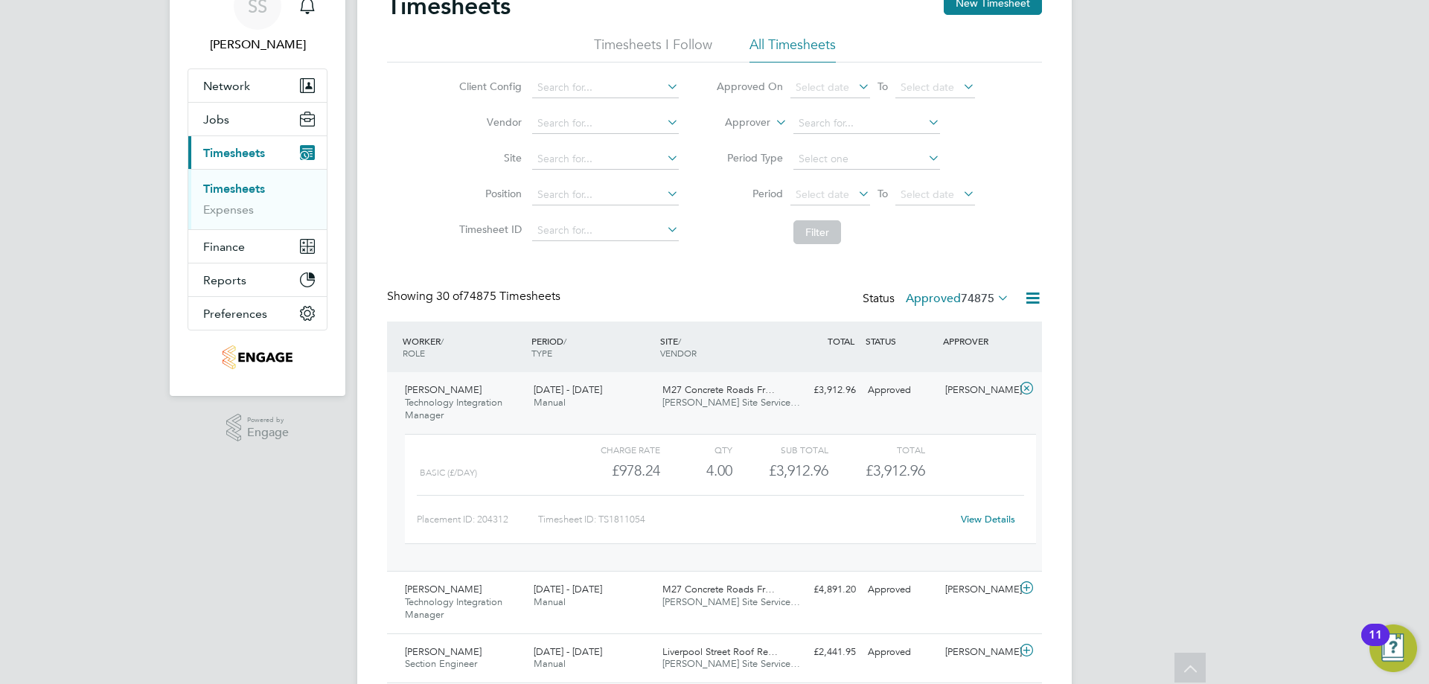  I want to click on label: Approved, so click(957, 298).